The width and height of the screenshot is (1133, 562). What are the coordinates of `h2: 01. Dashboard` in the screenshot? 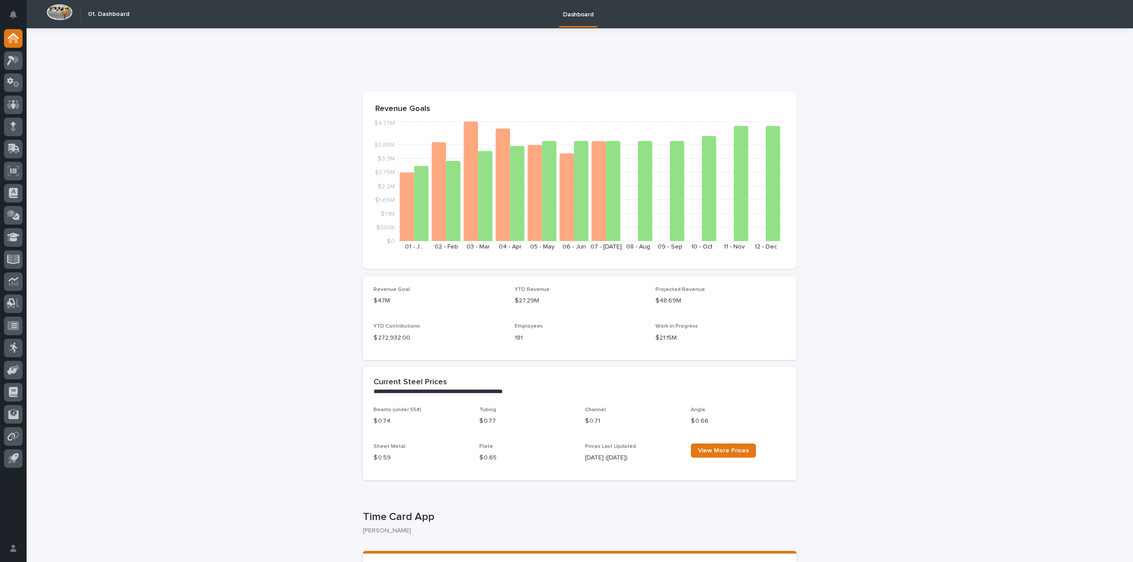 It's located at (108, 14).